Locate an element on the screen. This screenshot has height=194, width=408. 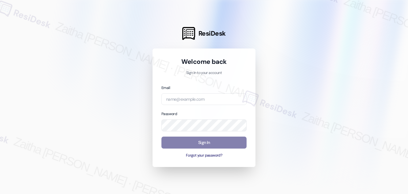
p: Sign in to your account is located at coordinates (204, 73).